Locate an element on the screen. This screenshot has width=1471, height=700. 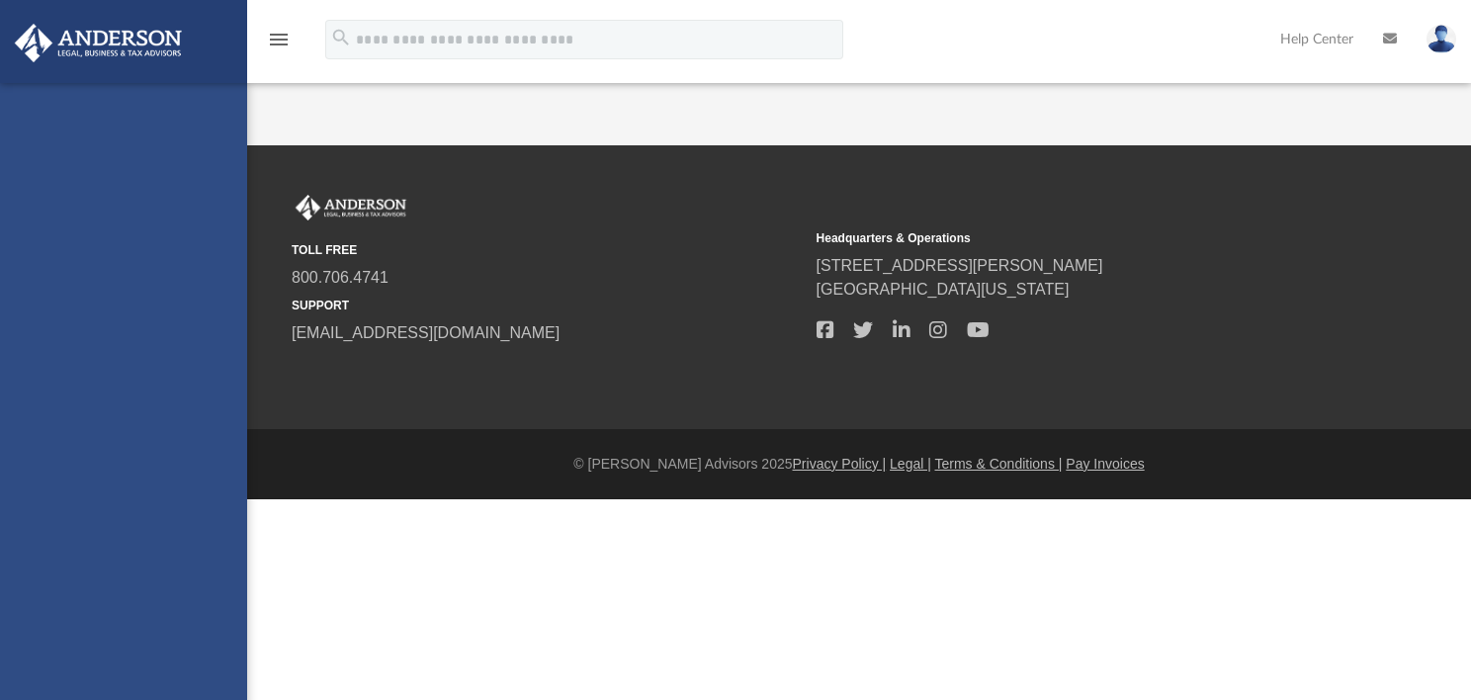
small: Headquarters & Operations is located at coordinates (1072, 238).